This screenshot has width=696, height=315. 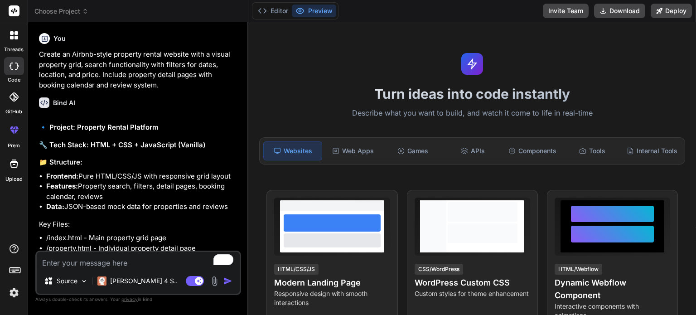 What do you see at coordinates (102, 281) in the screenshot?
I see `img: Claude 4 Sonnet` at bounding box center [102, 281].